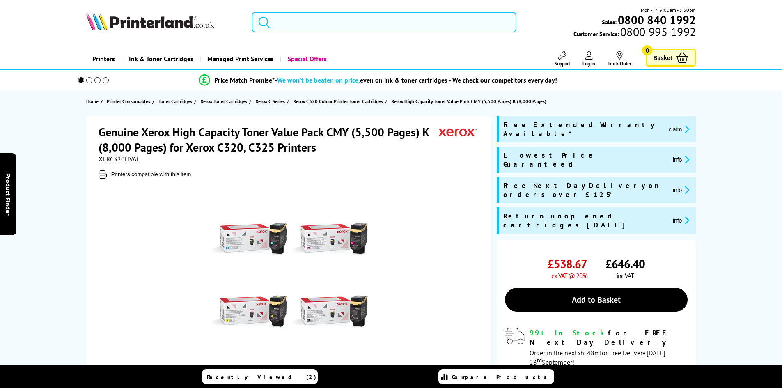  Describe the element at coordinates (151, 174) in the screenshot. I see `button: Printers compatible with this item` at that location.